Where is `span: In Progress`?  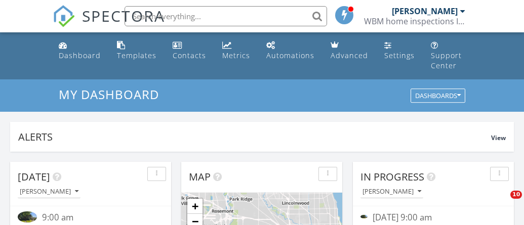 span: In Progress is located at coordinates (392, 177).